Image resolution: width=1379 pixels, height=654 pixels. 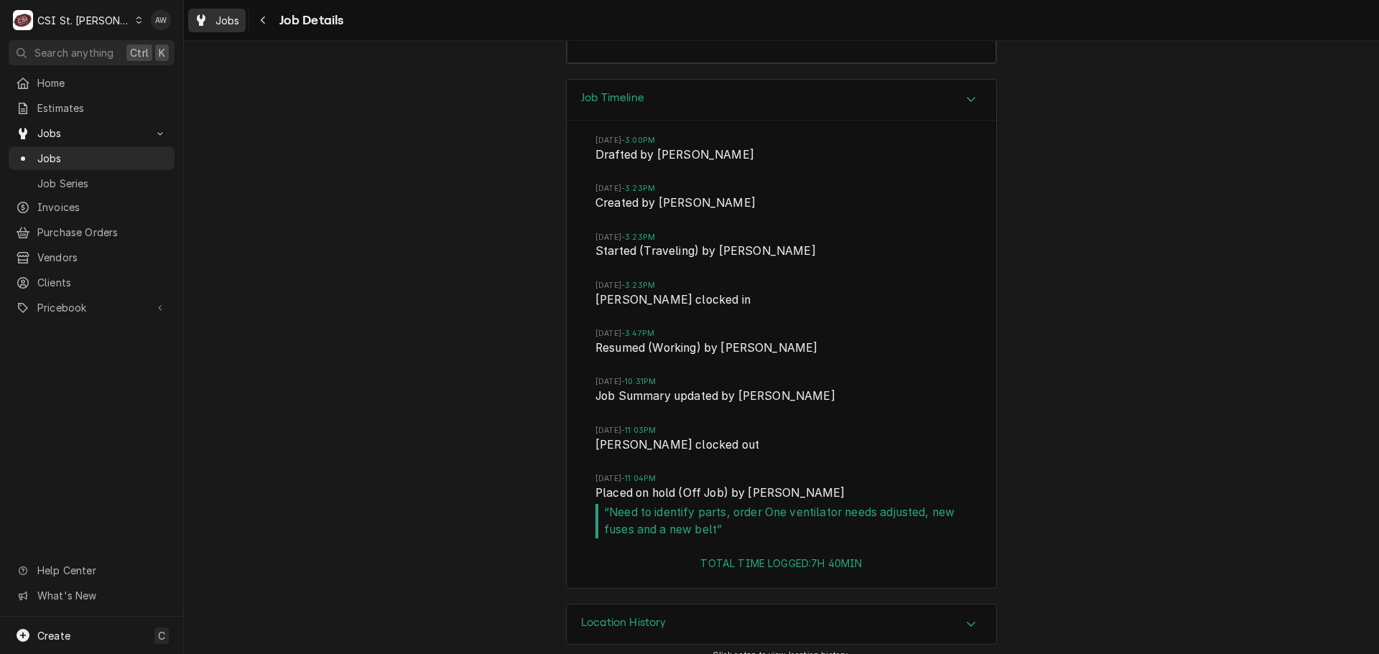 I want to click on a: Estimates, so click(x=91, y=108).